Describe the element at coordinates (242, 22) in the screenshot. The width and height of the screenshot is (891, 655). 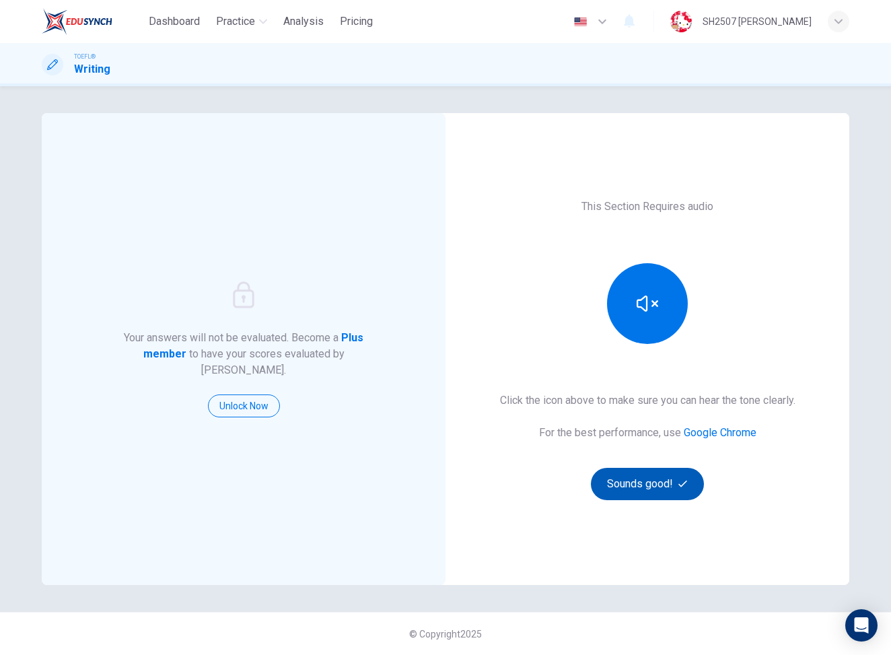
I see `button: Practice` at that location.